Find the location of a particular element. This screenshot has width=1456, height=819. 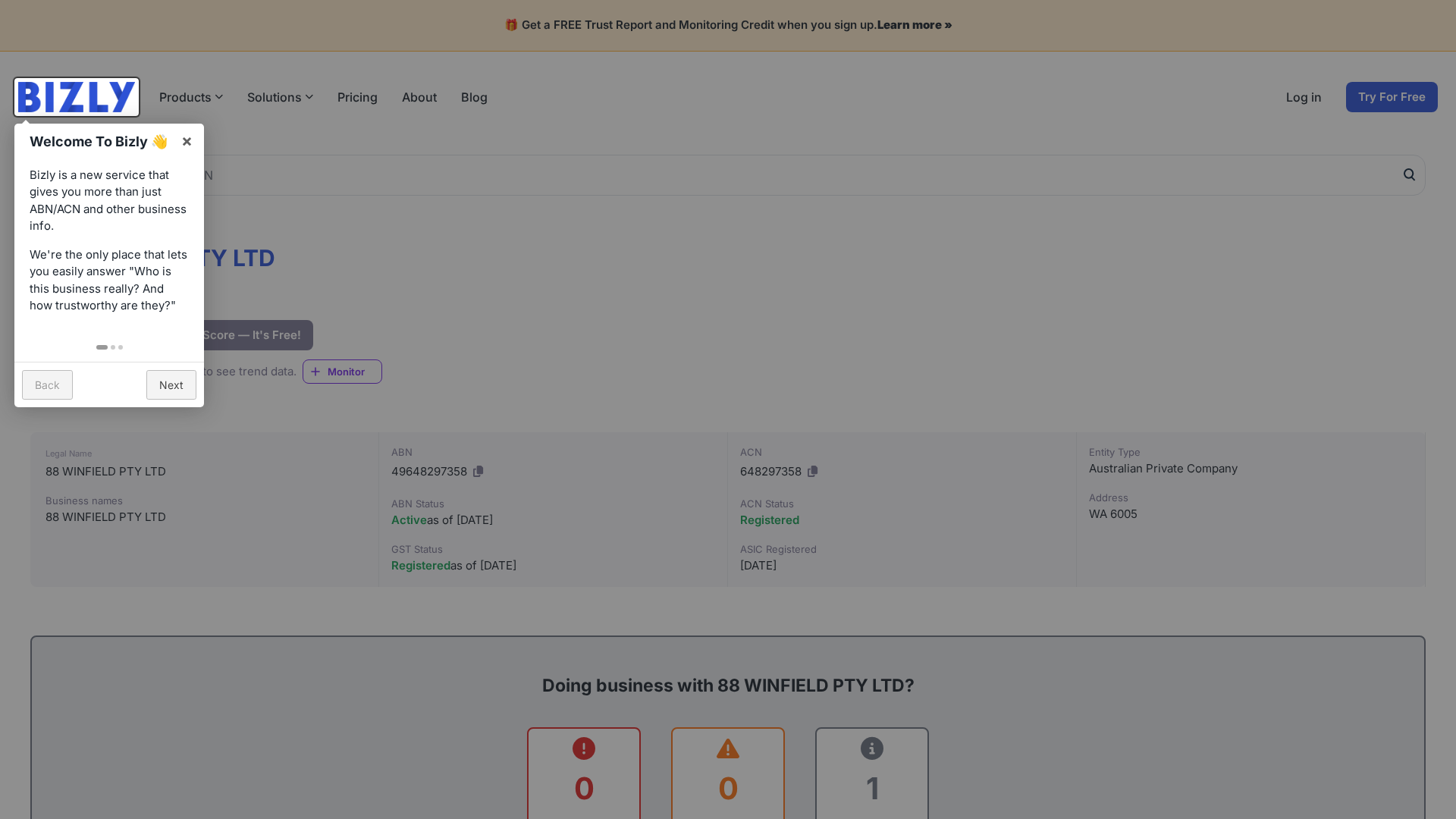

a: Back is located at coordinates (47, 385).